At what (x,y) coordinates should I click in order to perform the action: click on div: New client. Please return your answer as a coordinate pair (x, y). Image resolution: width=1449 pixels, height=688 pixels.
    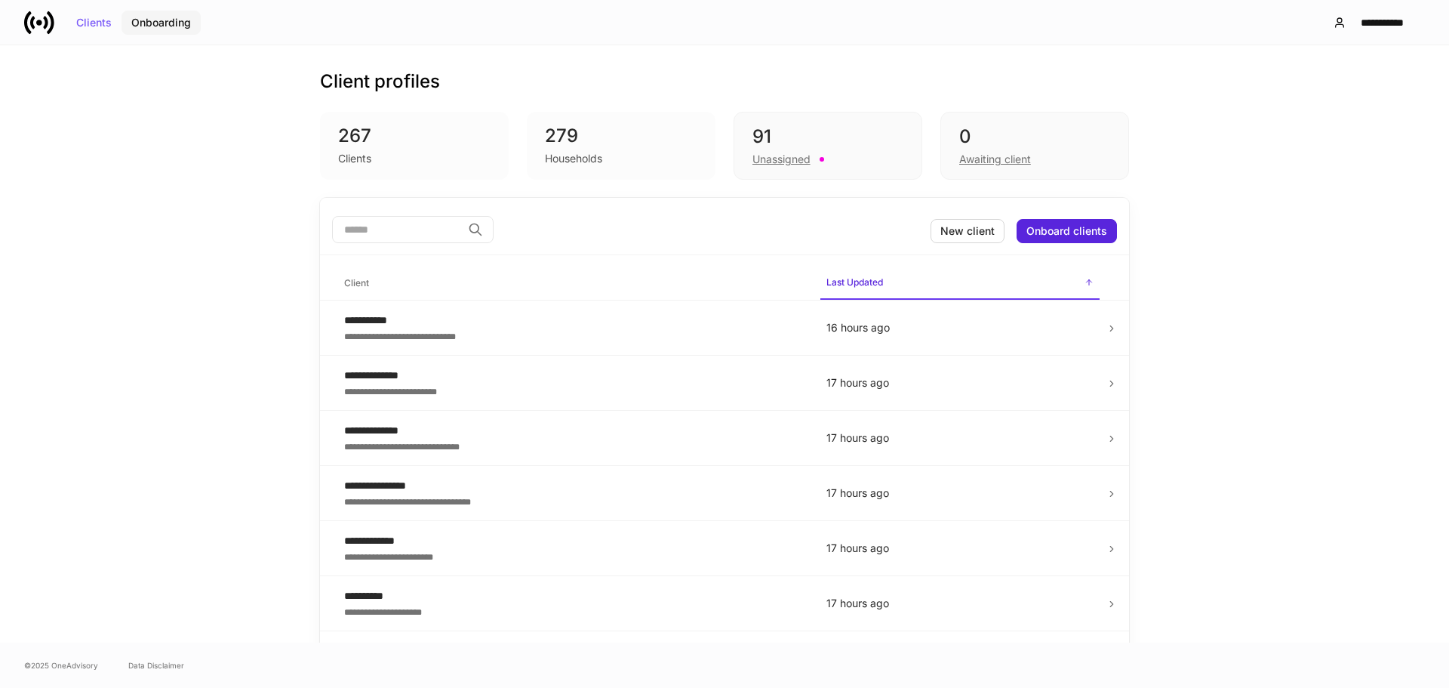
    Looking at the image, I should click on (968, 231).